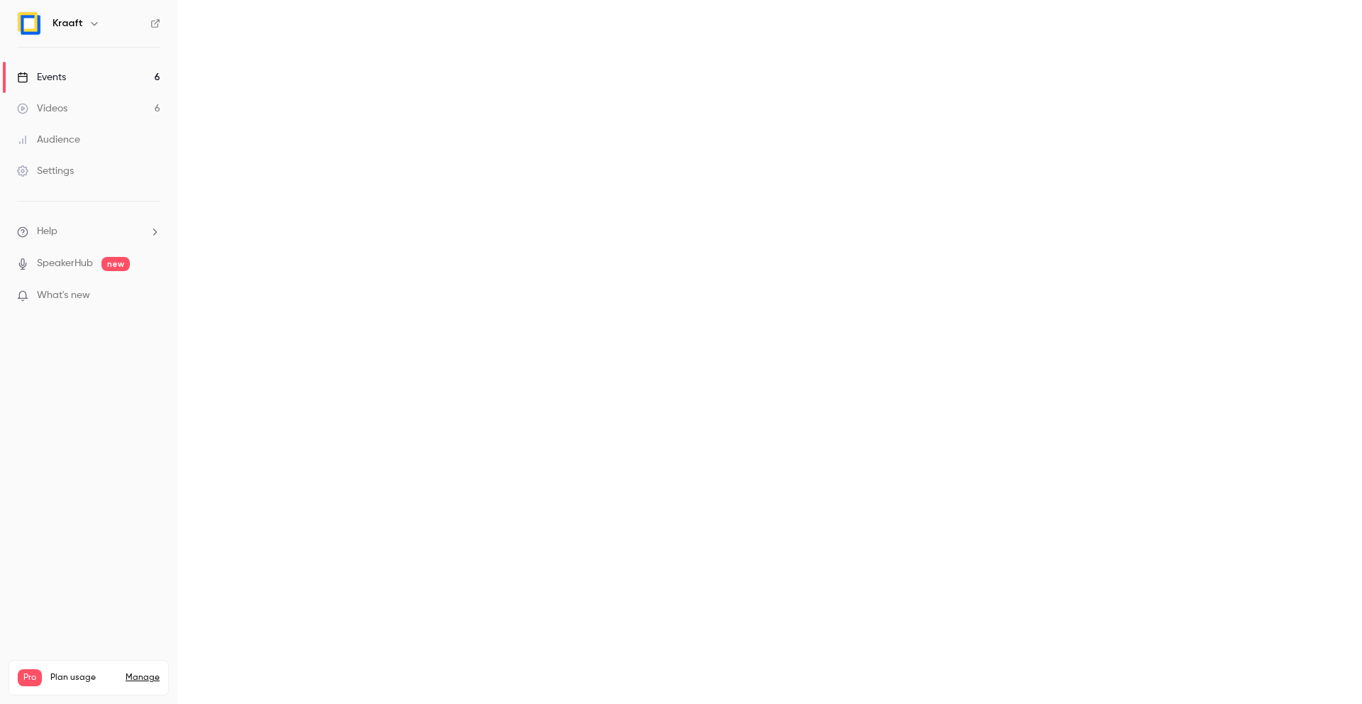 Image resolution: width=1362 pixels, height=704 pixels. I want to click on div: Events, so click(41, 77).